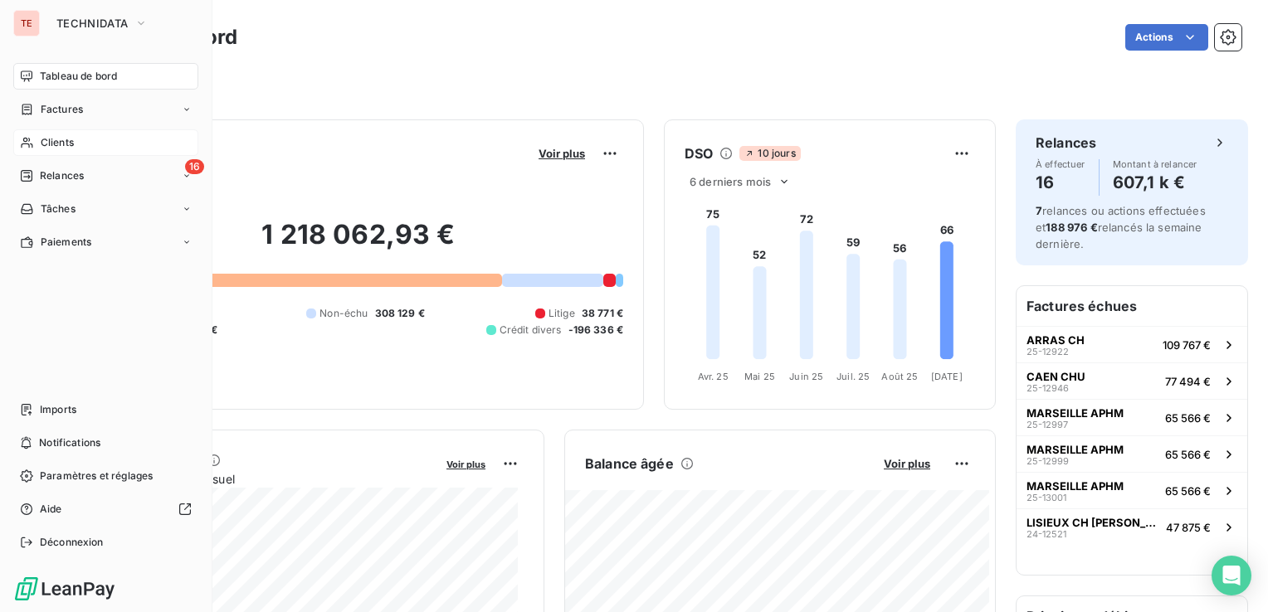  I want to click on span: relances ou actions effectuées et relancés la semaine dernière., so click(1120, 227).